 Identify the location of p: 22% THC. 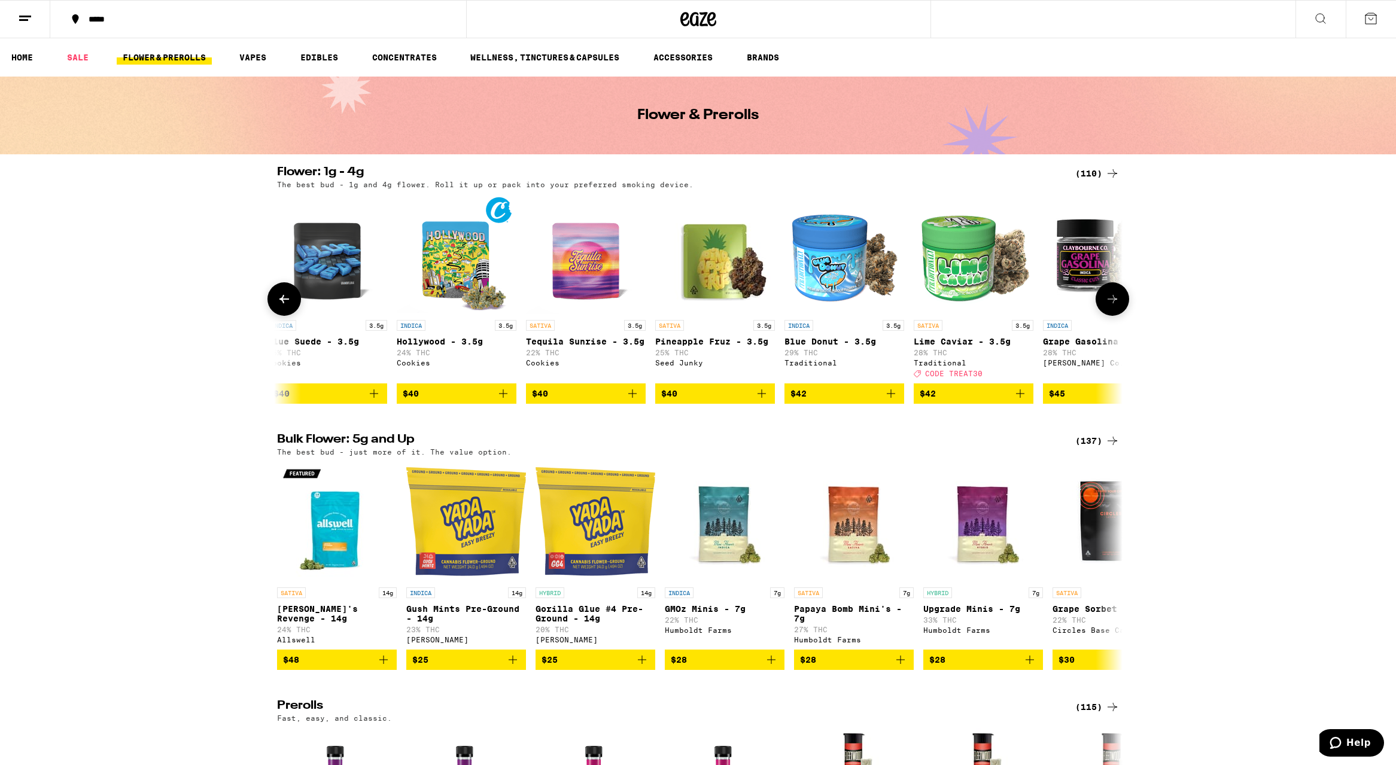
(725, 620).